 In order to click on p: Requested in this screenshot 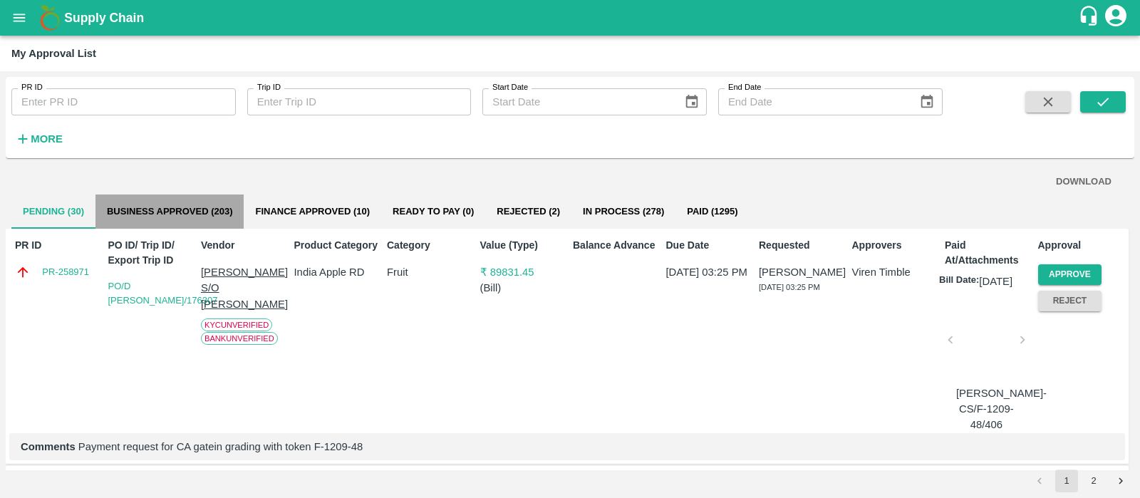, I will do `click(802, 245)`.